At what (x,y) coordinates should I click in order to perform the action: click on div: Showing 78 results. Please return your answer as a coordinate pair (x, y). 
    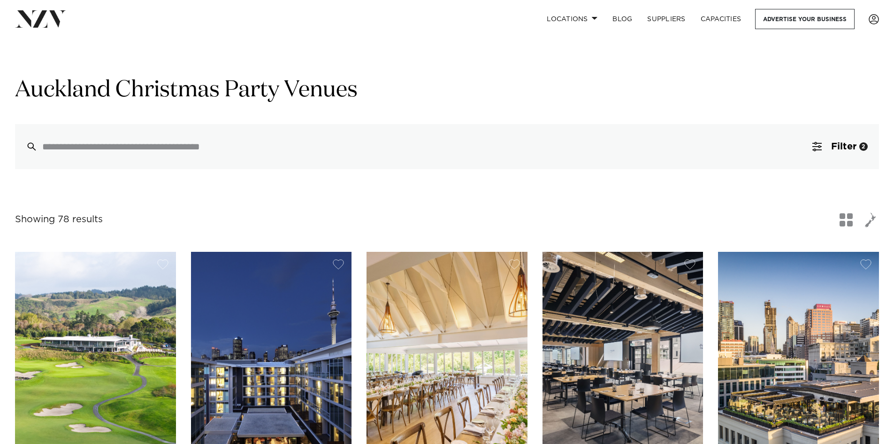
    Looking at the image, I should click on (59, 219).